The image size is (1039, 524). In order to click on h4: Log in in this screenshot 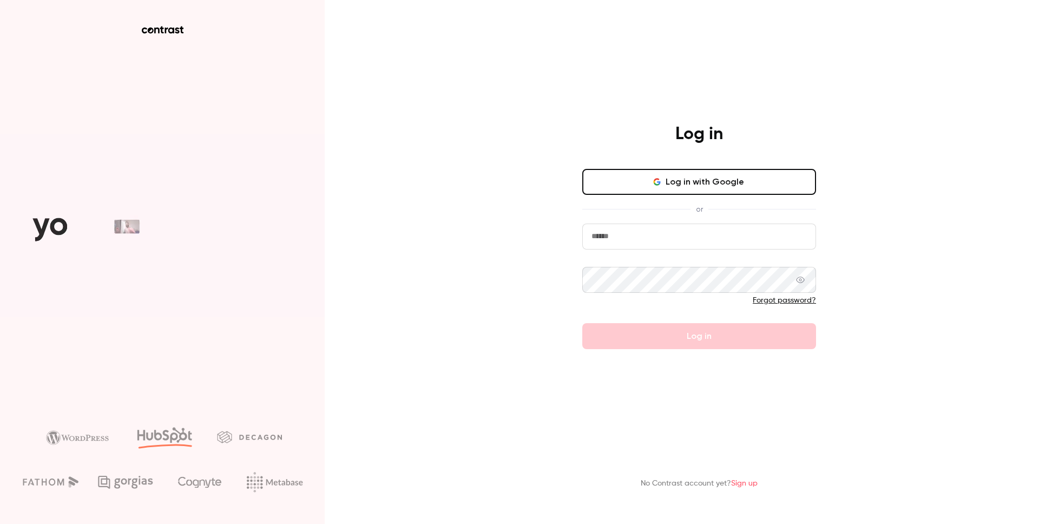, I will do `click(699, 134)`.